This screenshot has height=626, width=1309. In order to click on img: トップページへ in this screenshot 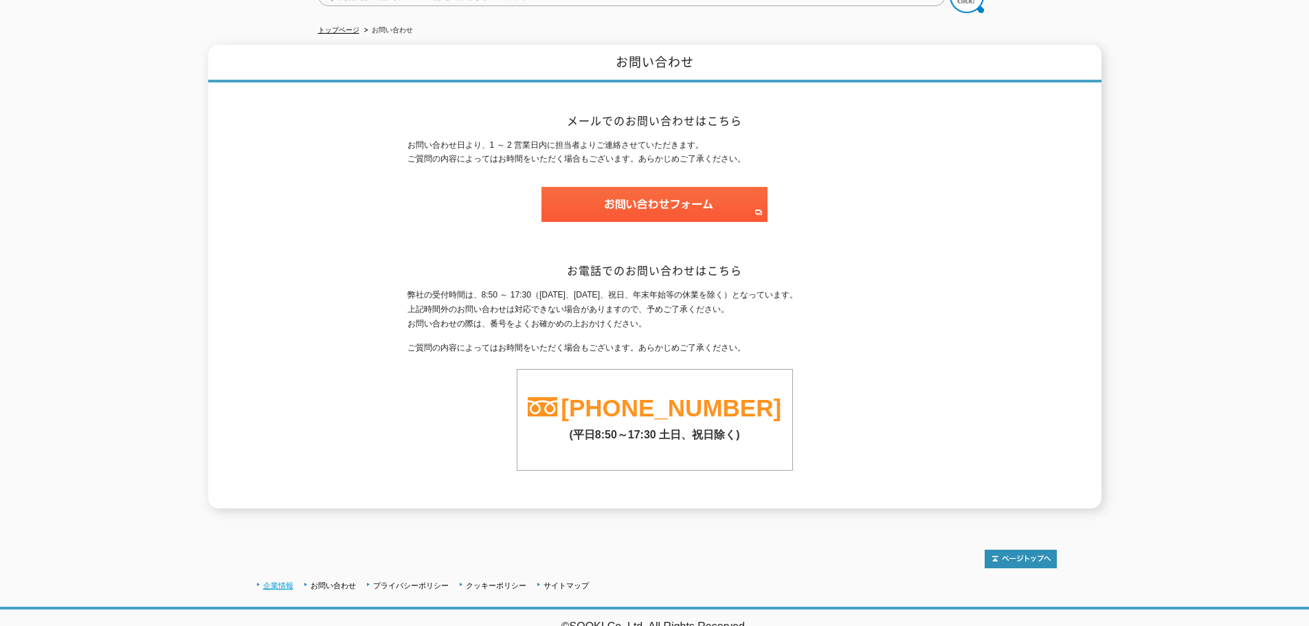, I will do `click(1021, 559)`.